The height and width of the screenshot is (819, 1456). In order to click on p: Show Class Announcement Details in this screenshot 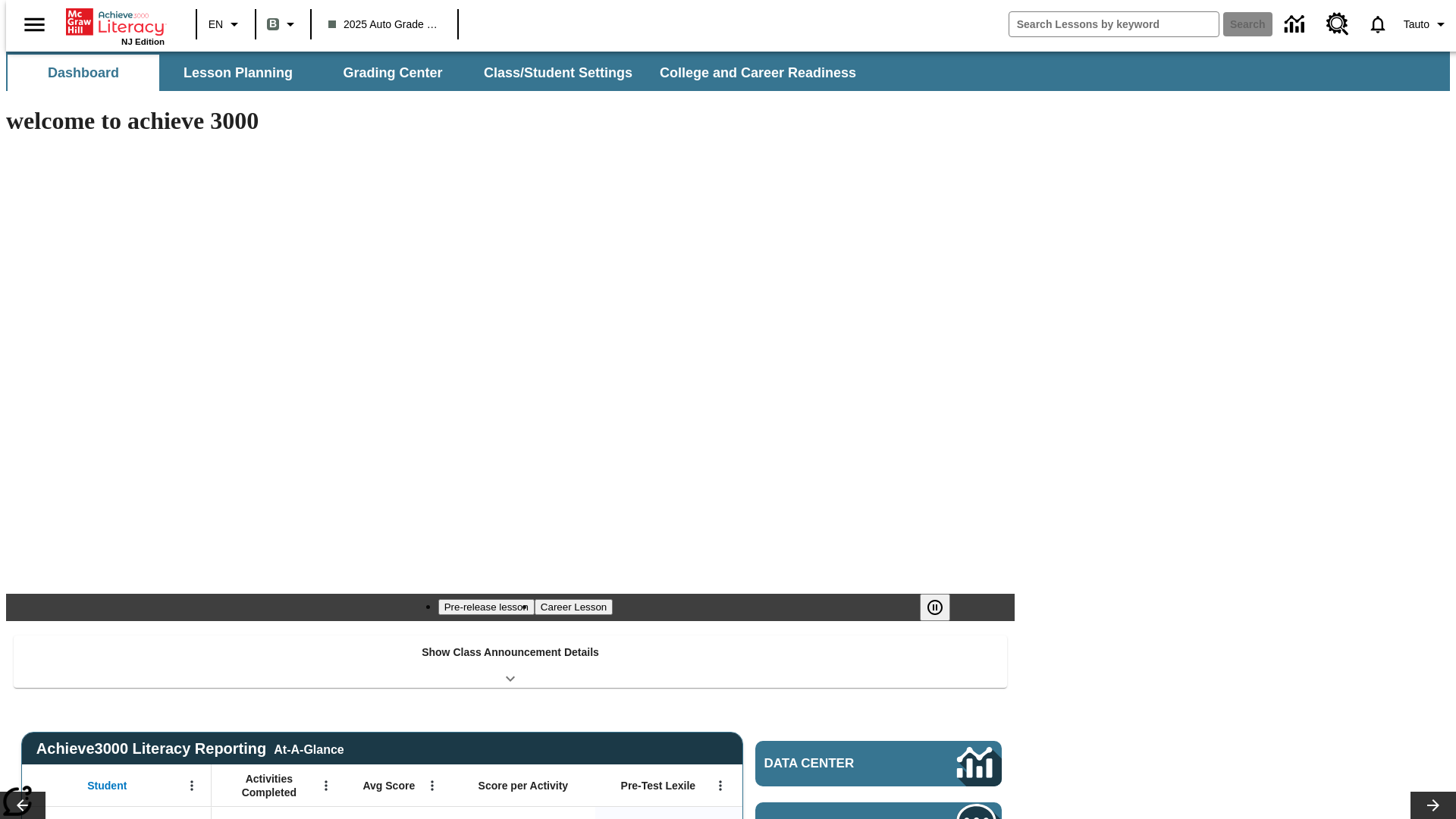, I will do `click(511, 652)`.